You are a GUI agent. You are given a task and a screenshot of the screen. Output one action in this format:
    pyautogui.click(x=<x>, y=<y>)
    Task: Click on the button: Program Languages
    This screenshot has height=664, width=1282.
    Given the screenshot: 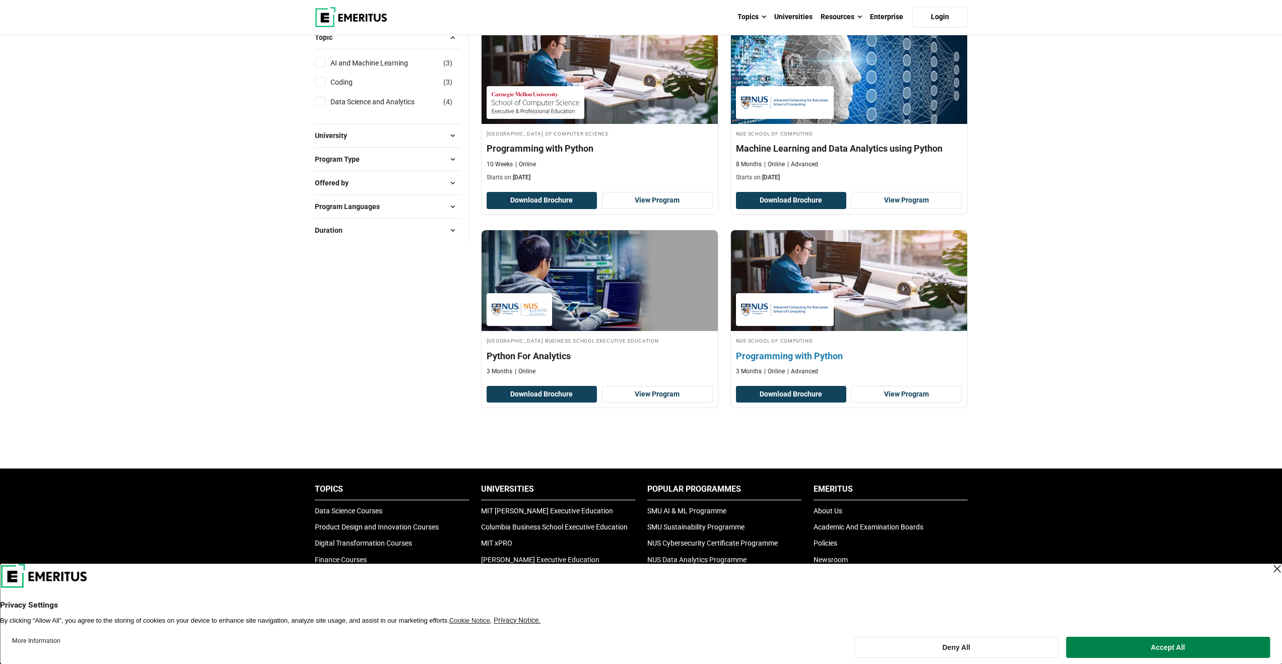 What is the action you would take?
    pyautogui.click(x=387, y=206)
    